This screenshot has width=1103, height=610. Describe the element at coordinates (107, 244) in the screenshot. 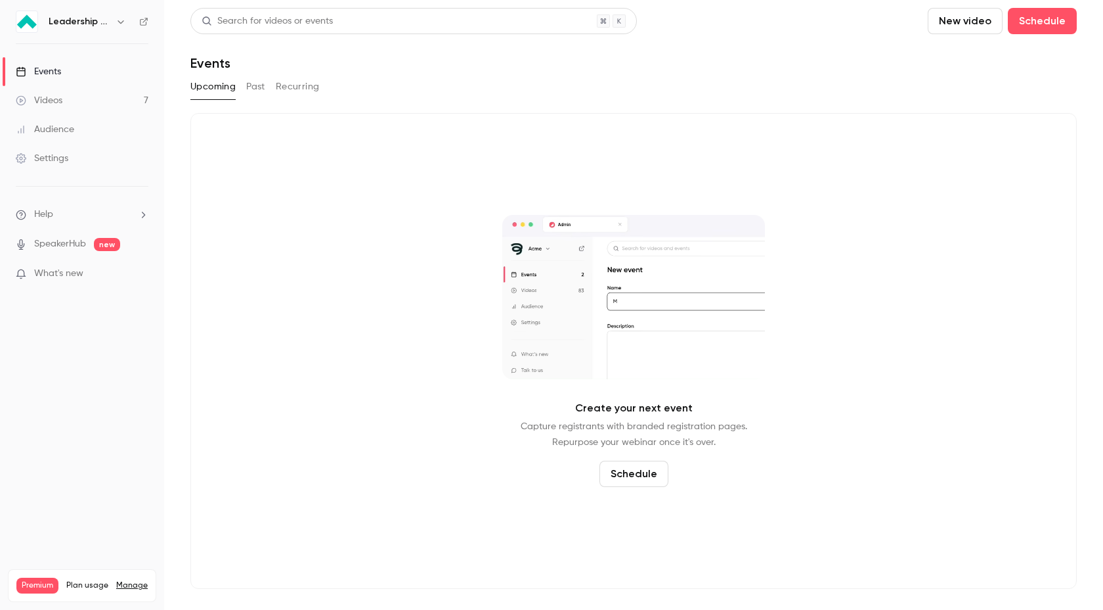

I see `span: new` at that location.